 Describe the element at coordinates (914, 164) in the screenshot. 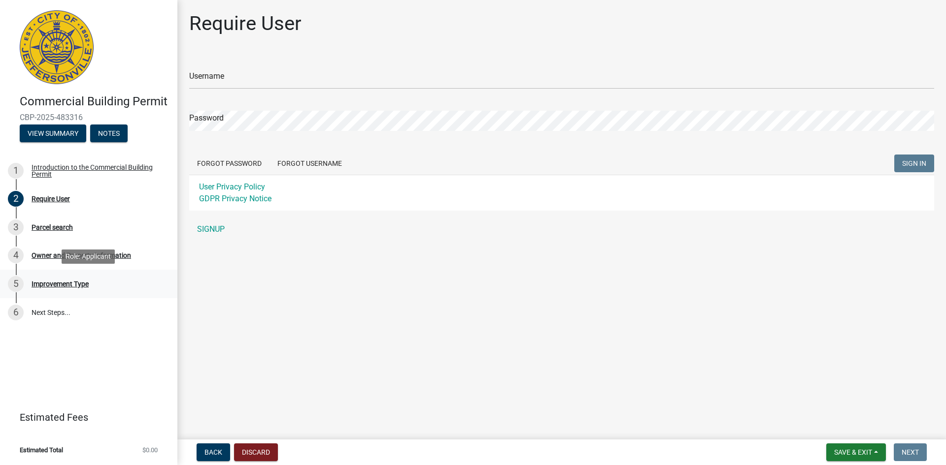

I see `span: SIGN IN` at that location.